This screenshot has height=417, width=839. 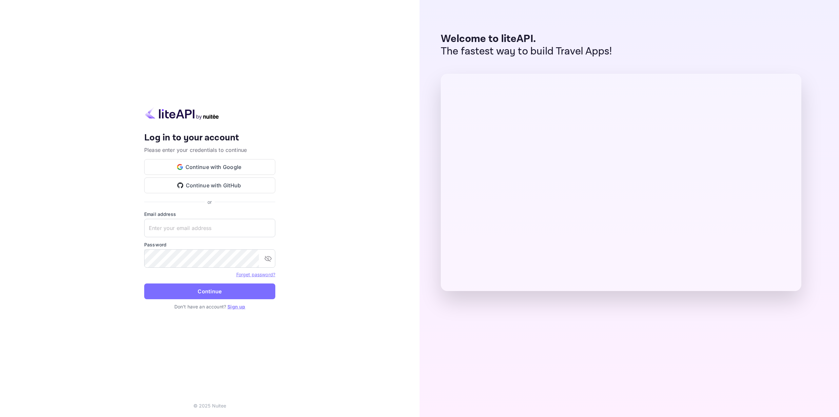 I want to click on p: Don't have an account?, so click(x=210, y=306).